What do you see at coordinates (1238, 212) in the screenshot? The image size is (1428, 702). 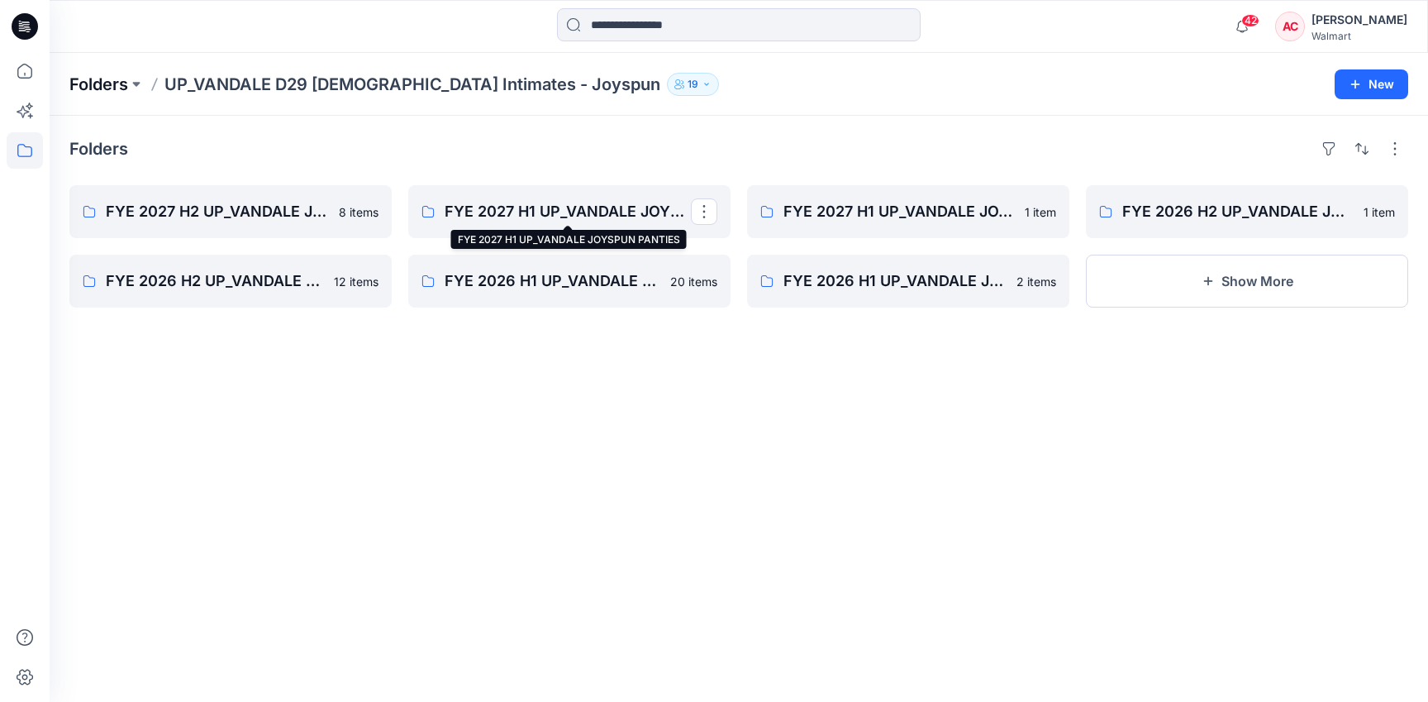 I see `p: FYE 2026 H2 UP_VANDALE JOYSPUN BRALETTES` at bounding box center [1238, 212].